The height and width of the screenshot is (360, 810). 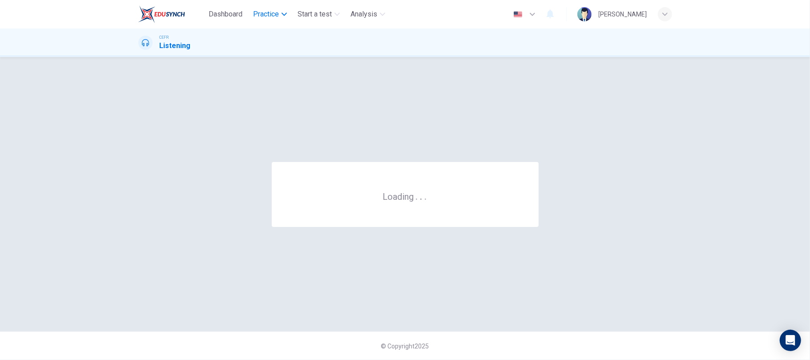 What do you see at coordinates (172, 14) in the screenshot?
I see `a: EduSynch logo` at bounding box center [172, 14].